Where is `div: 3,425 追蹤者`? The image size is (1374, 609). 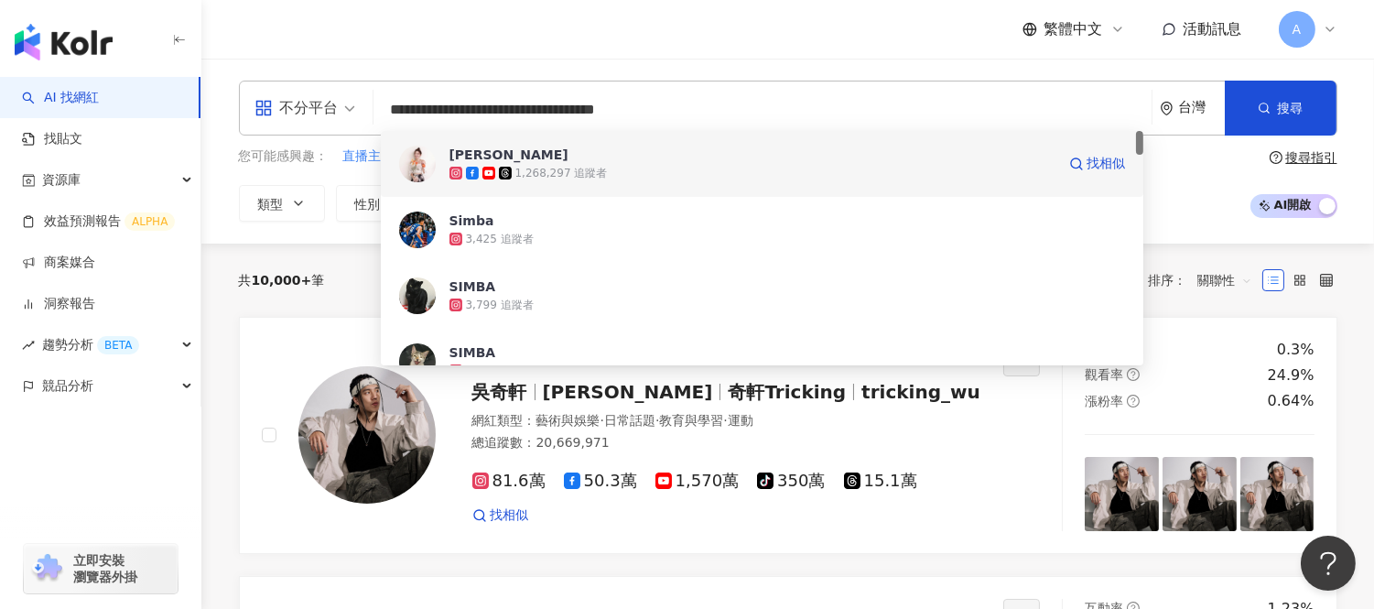
div: 3,425 追蹤者 is located at coordinates (500, 239).